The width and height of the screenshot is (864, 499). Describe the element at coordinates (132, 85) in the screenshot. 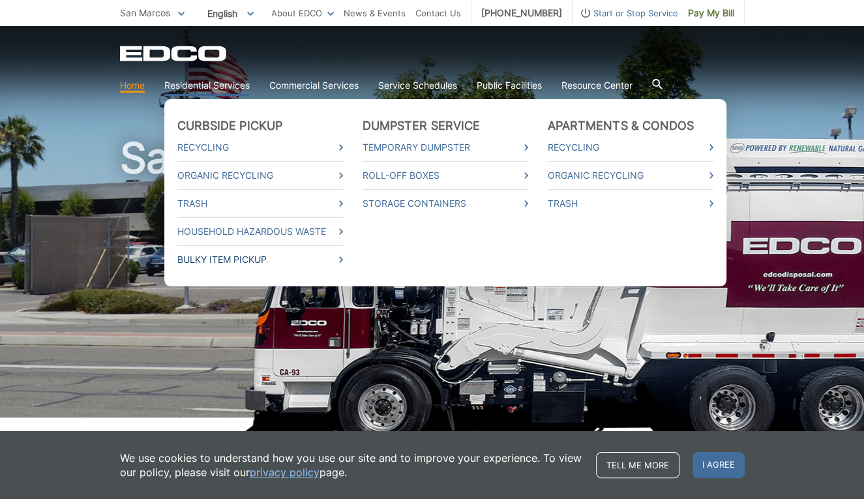

I see `a: Home` at that location.